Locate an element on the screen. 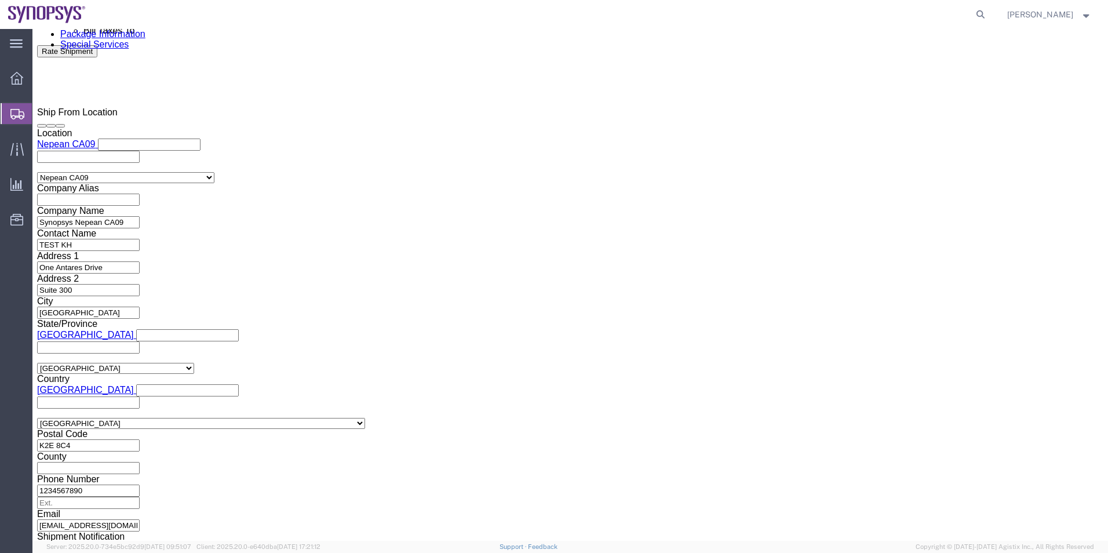  span: Kaelen O'Connor is located at coordinates (1040, 14).